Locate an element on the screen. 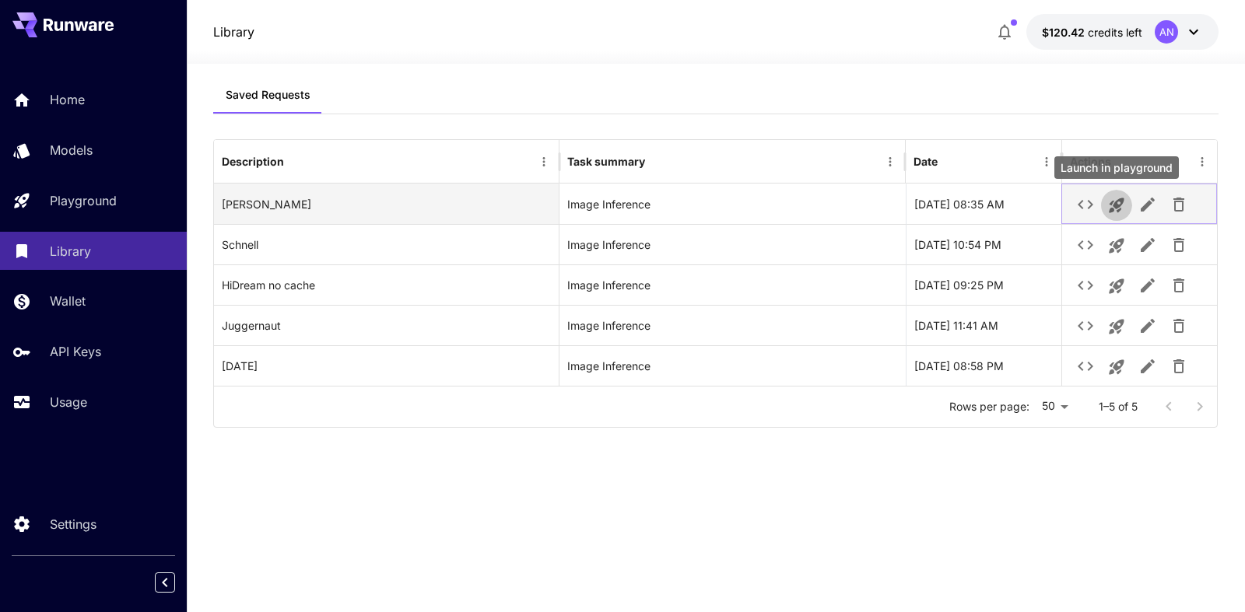 This screenshot has height=612, width=1245. div: Juggernaut is located at coordinates (387, 325).